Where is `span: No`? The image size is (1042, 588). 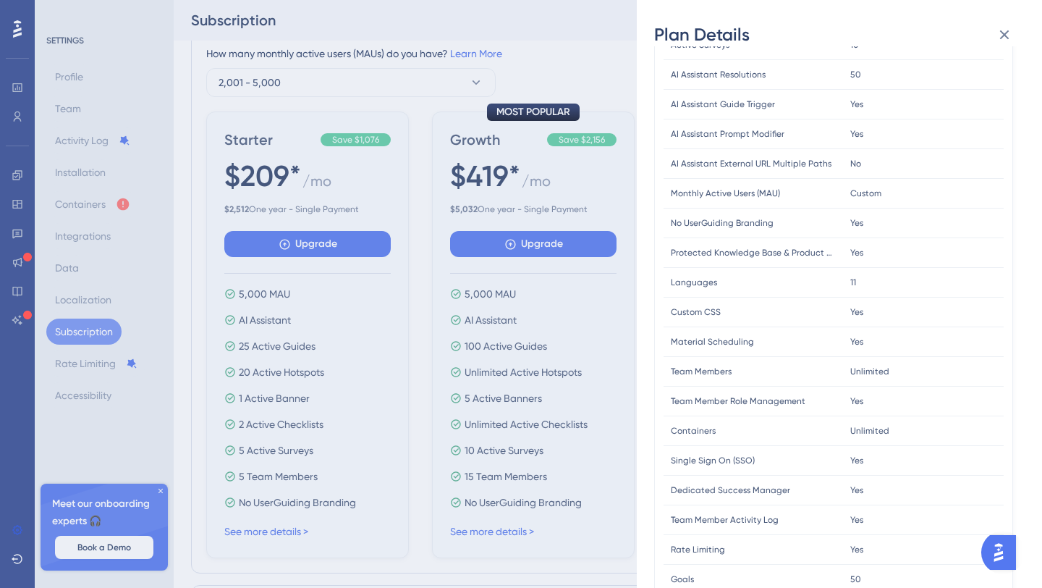 span: No is located at coordinates (856, 164).